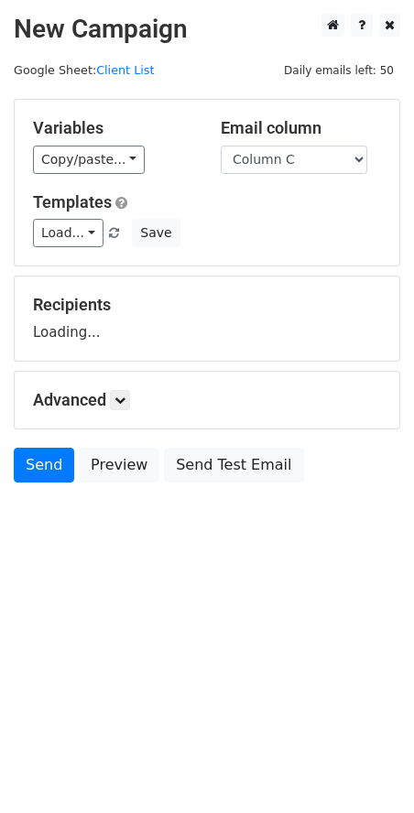  I want to click on h5: Variables, so click(113, 128).